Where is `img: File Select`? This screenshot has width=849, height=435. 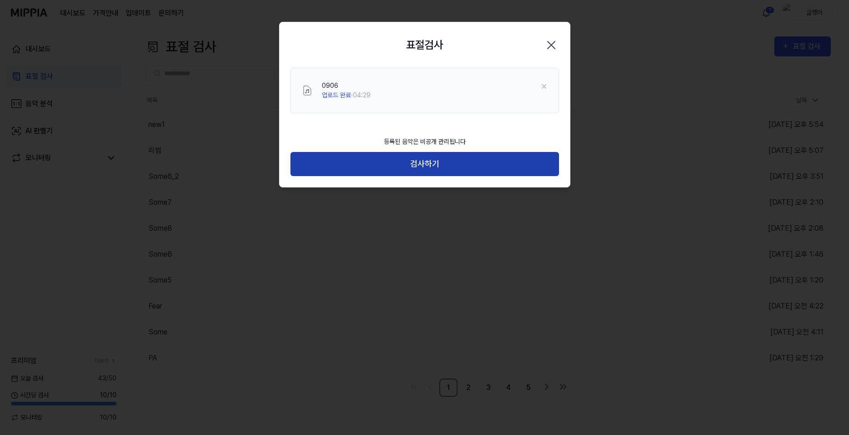 img: File Select is located at coordinates (307, 91).